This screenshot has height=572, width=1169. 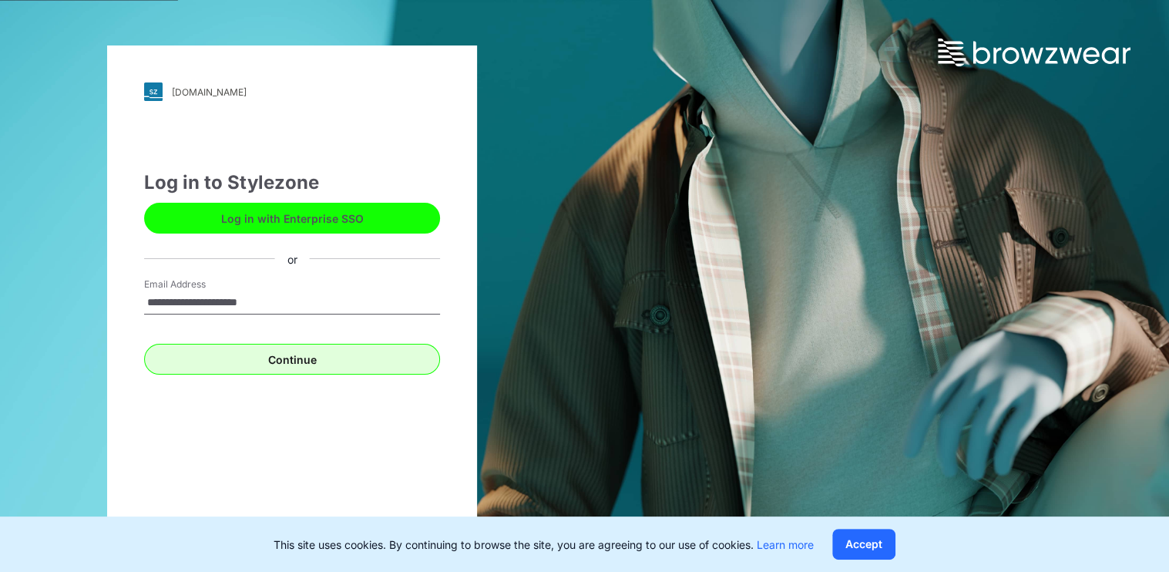 I want to click on img: browzwear-logo.73288ffb.svg, so click(x=1035, y=52).